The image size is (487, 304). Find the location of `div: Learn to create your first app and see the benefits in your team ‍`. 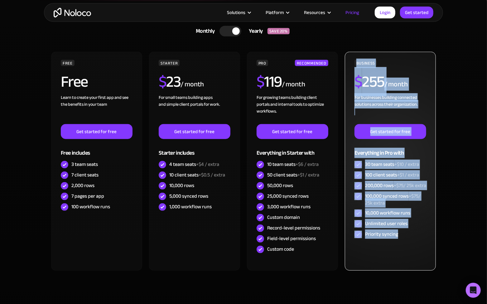

div: Learn to create your first app and see the benefits in your team ‍ is located at coordinates (97, 109).